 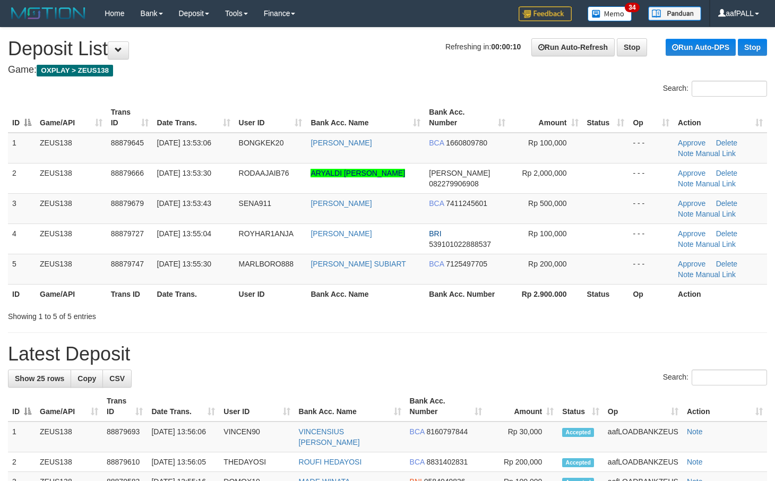 What do you see at coordinates (22, 238) in the screenshot?
I see `td: 4` at bounding box center [22, 238].